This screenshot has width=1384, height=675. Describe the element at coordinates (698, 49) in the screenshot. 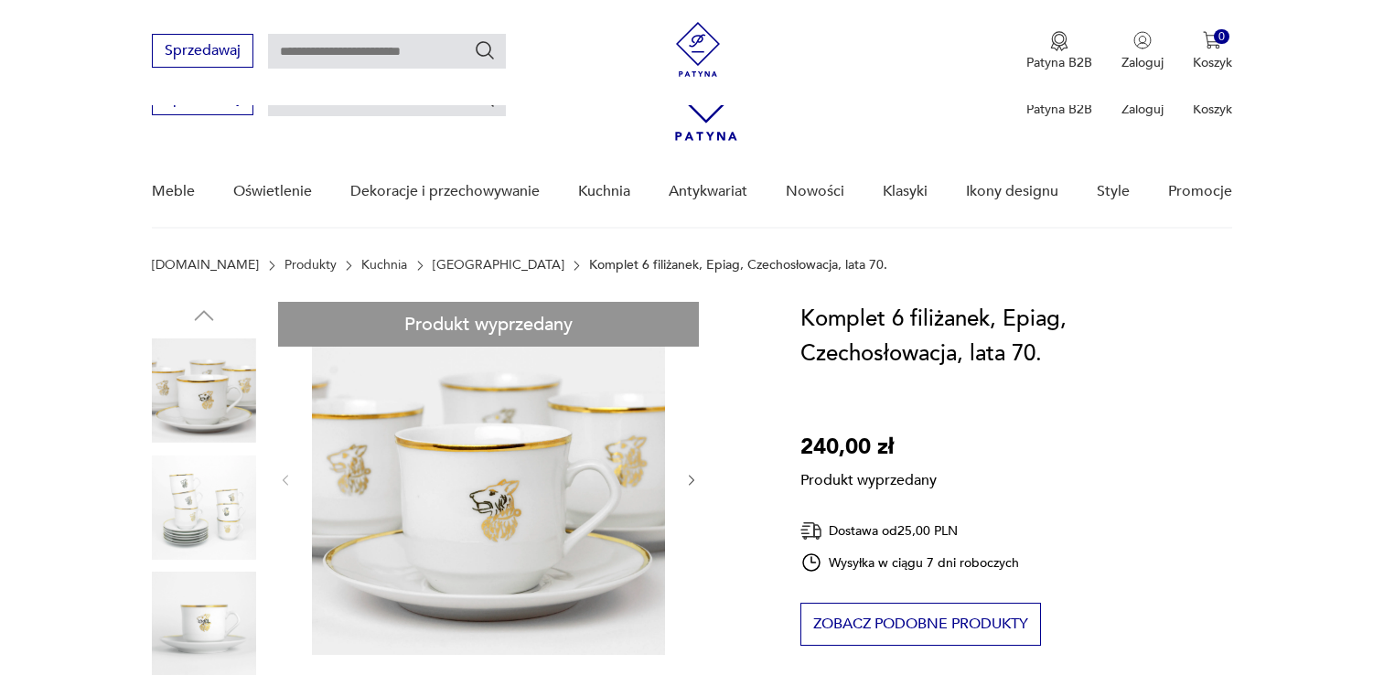

I see `img: Patyna - sklep z meblami i dekoracjami vintage` at that location.